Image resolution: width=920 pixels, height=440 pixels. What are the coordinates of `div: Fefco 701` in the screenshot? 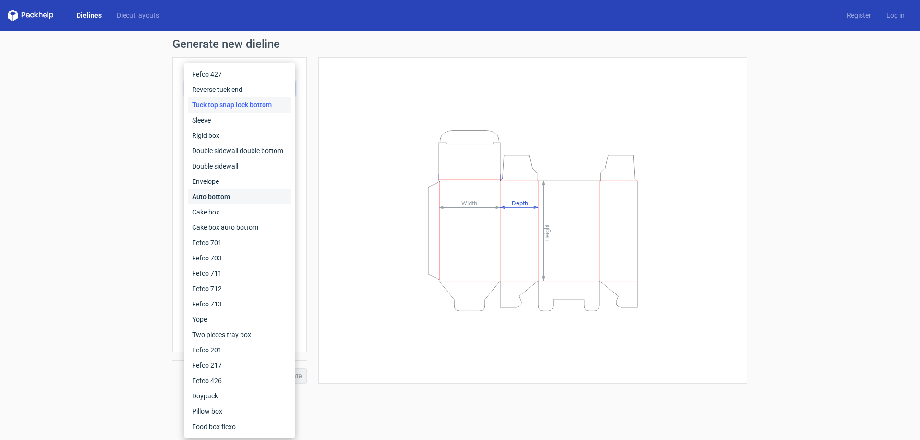 It's located at (240, 243).